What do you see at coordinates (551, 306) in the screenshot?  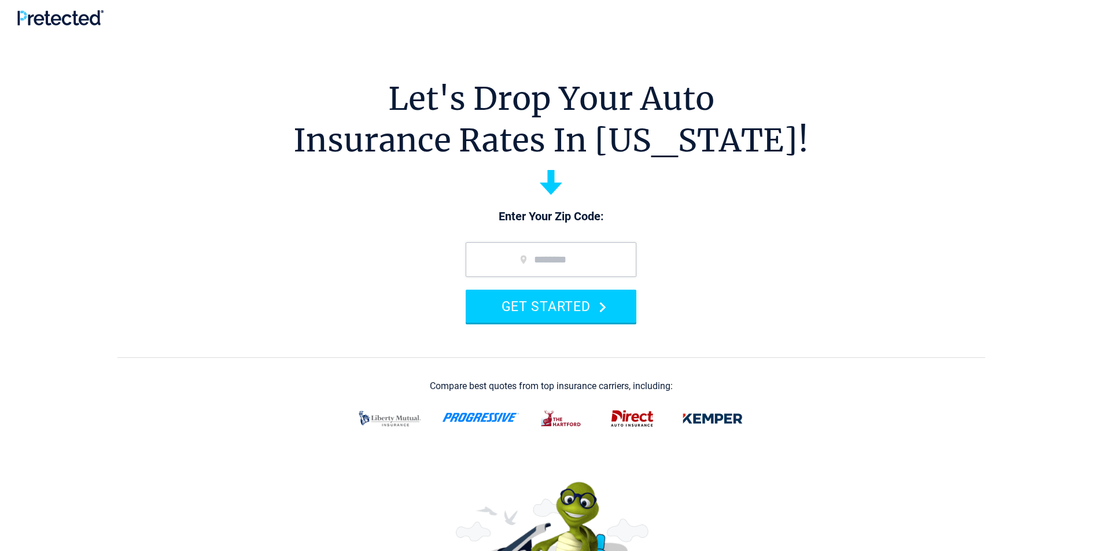 I see `button: GET STARTED` at bounding box center [551, 306].